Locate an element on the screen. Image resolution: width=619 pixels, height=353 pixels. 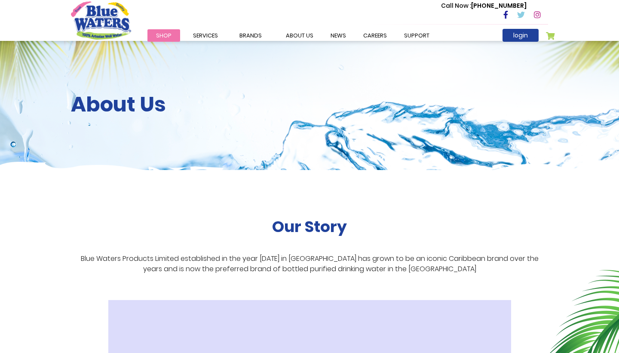
span: Call Now : is located at coordinates (456, 6).